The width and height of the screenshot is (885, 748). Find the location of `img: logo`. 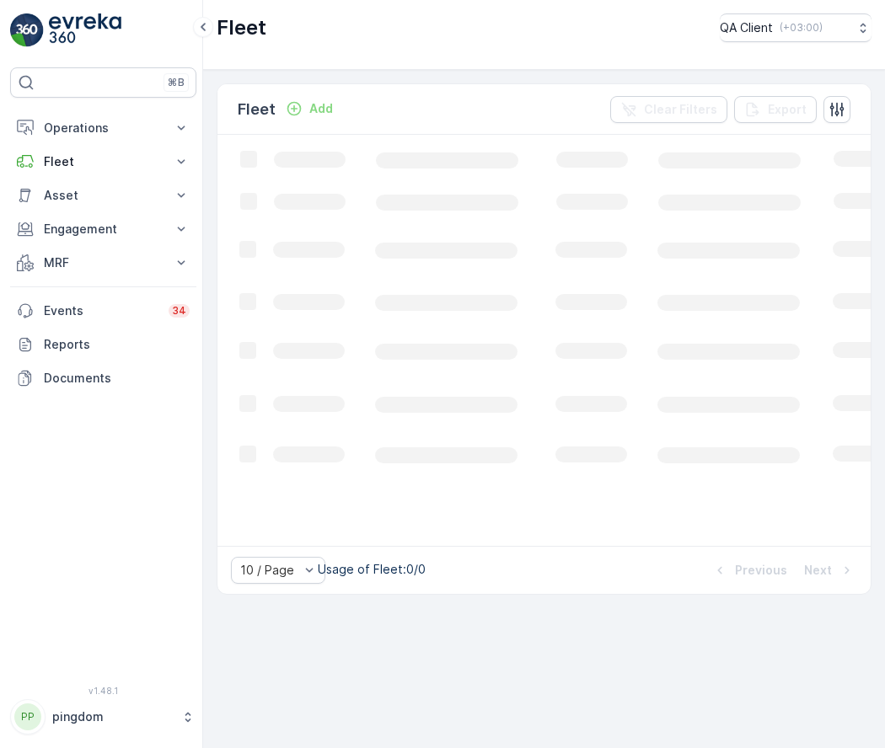

img: logo is located at coordinates (27, 30).